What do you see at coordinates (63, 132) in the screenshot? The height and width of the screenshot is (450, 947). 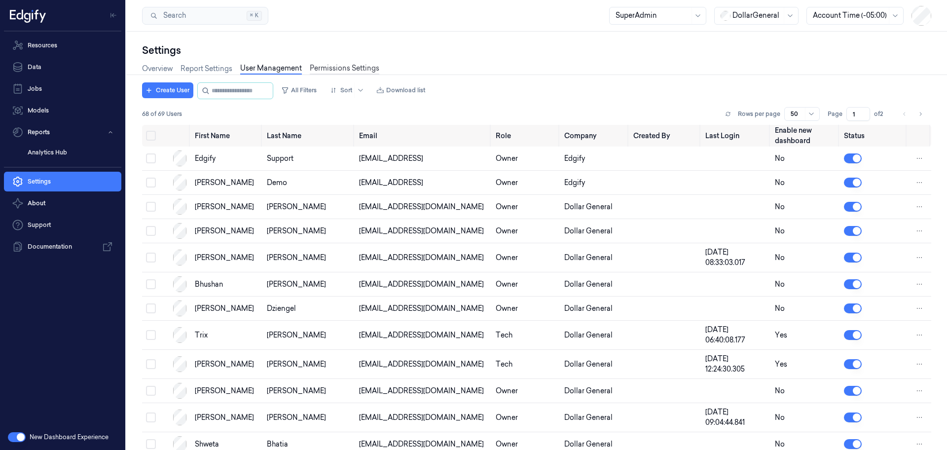 I see `button: Reports` at bounding box center [63, 132].